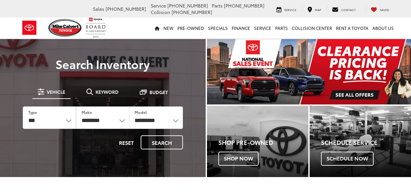 This screenshot has height=193, width=411. What do you see at coordinates (87, 112) in the screenshot?
I see `label: Make` at bounding box center [87, 112].